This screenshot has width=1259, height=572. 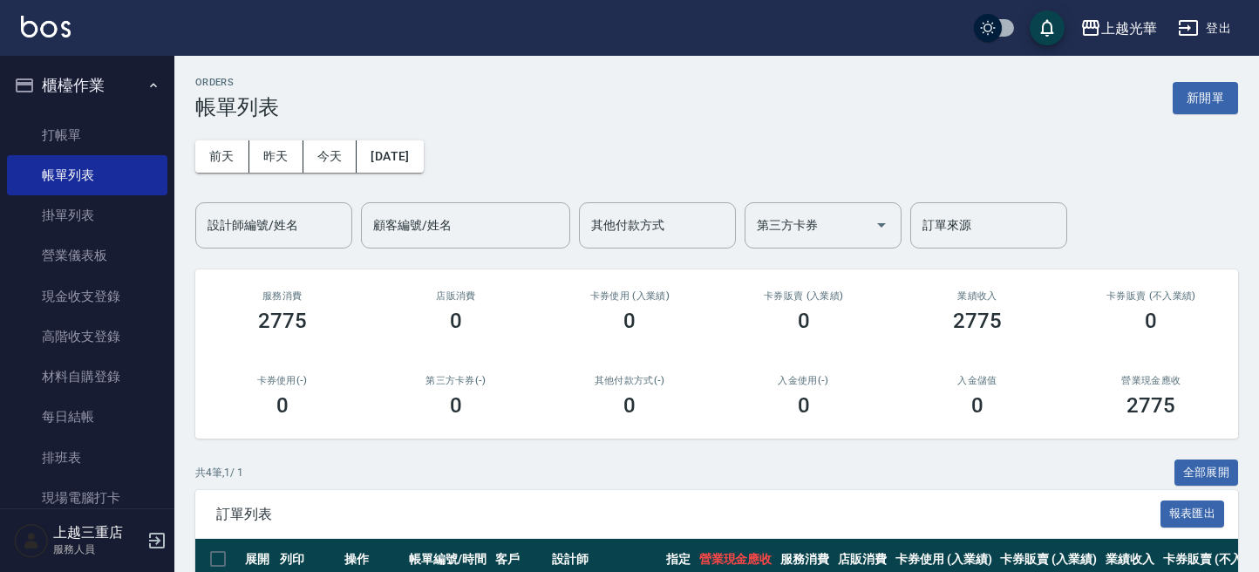 I want to click on h2: 業績收入, so click(x=977, y=296).